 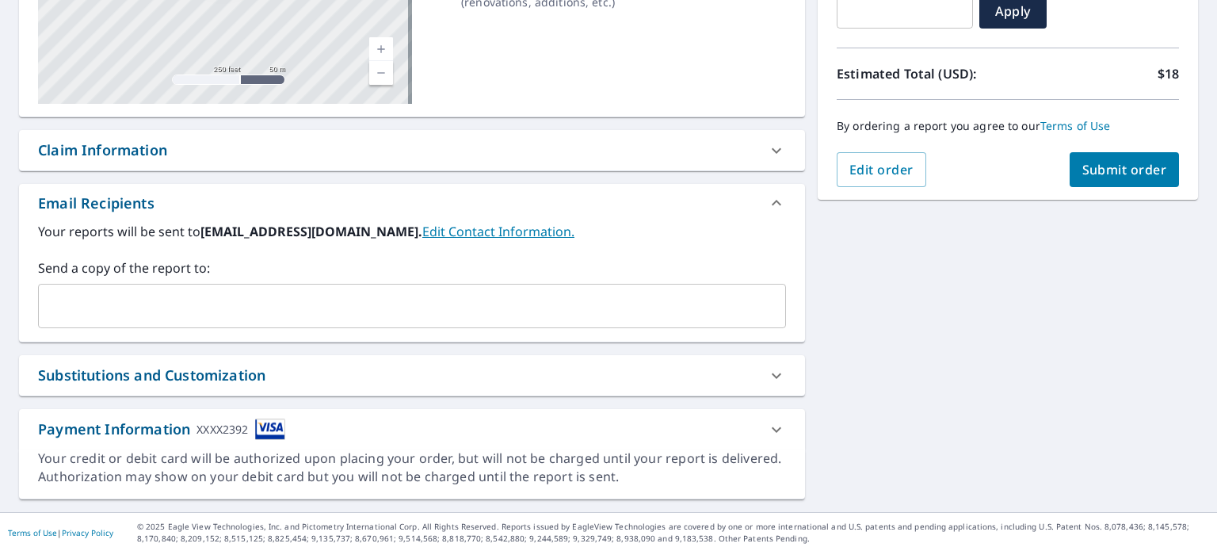 What do you see at coordinates (1125, 170) in the screenshot?
I see `span: Submit order` at bounding box center [1125, 170].